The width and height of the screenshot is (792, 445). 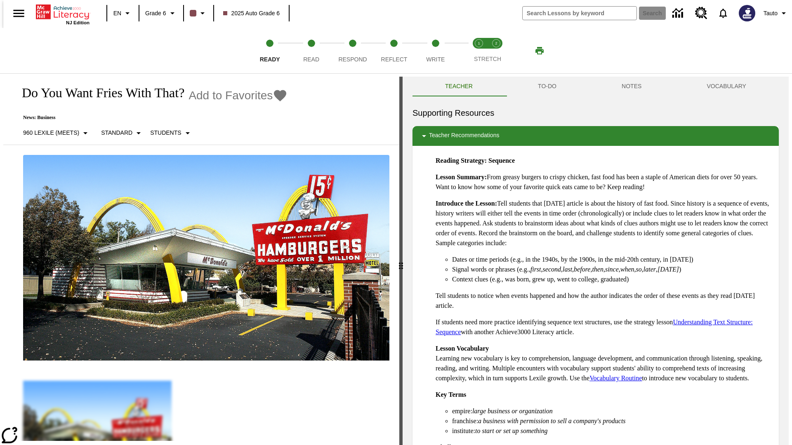 I want to click on li: Context clues (e.g., was born, grew up, went to college, graduated), so click(x=612, y=280).